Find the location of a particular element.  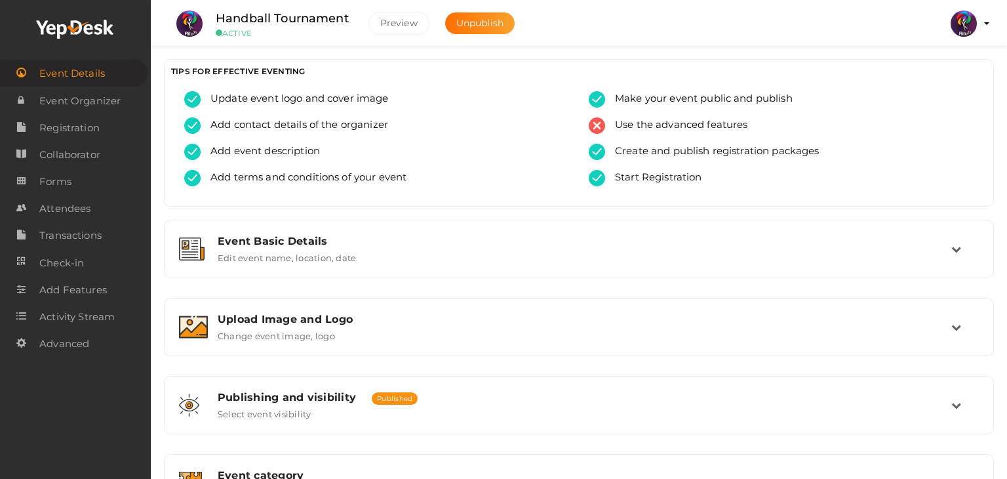

button: Unpublish is located at coordinates (480, 23).